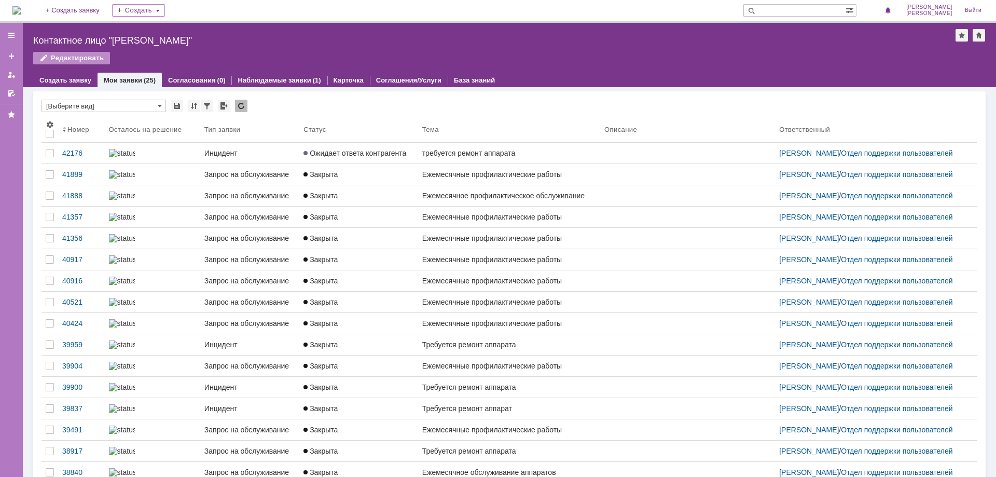  What do you see at coordinates (153, 387) in the screenshot?
I see `a: statusbar-60 (1).png` at bounding box center [153, 387].